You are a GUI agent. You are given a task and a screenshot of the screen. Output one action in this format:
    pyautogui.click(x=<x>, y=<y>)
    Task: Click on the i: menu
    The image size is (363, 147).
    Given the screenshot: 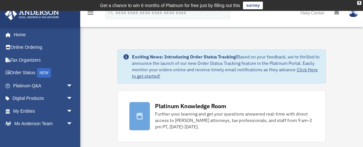 What is the action you would take?
    pyautogui.click(x=91, y=13)
    